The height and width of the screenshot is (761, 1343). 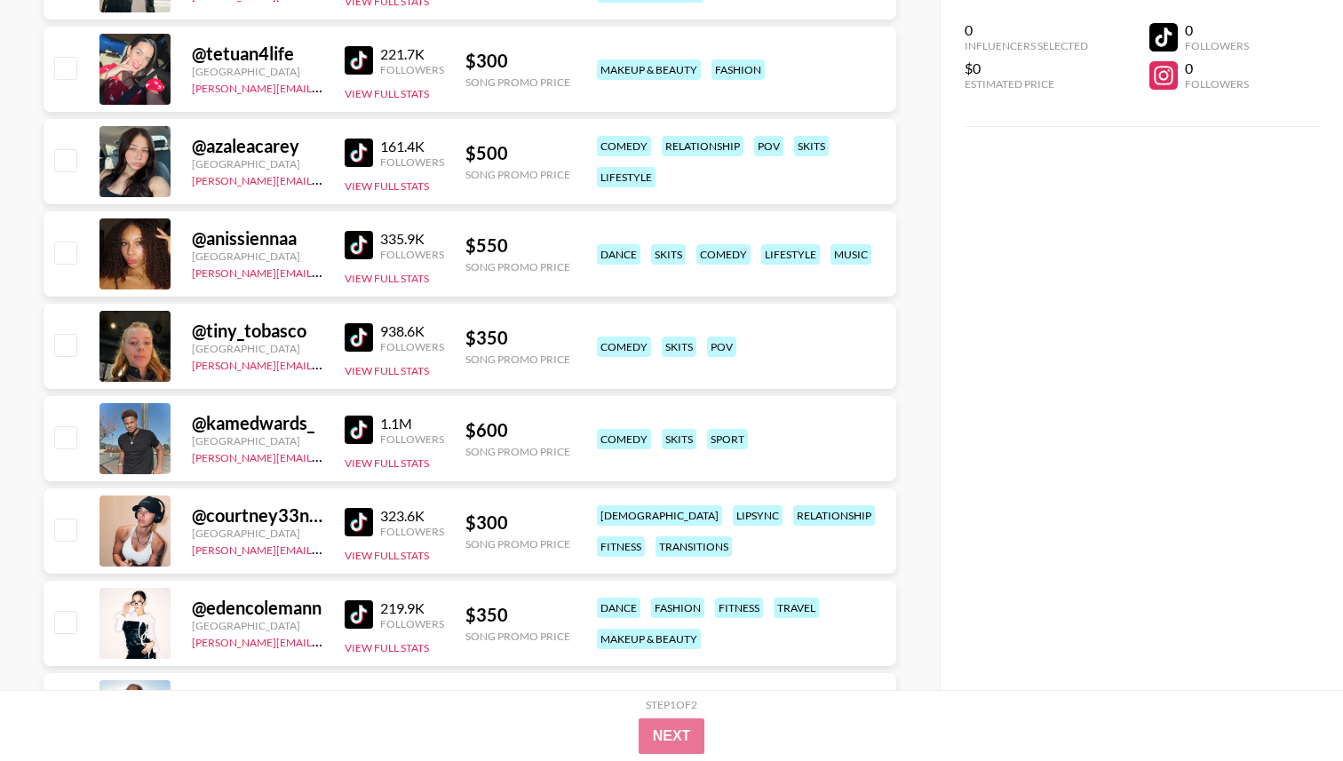 I want to click on div: @ anissiennaa, so click(x=258, y=238).